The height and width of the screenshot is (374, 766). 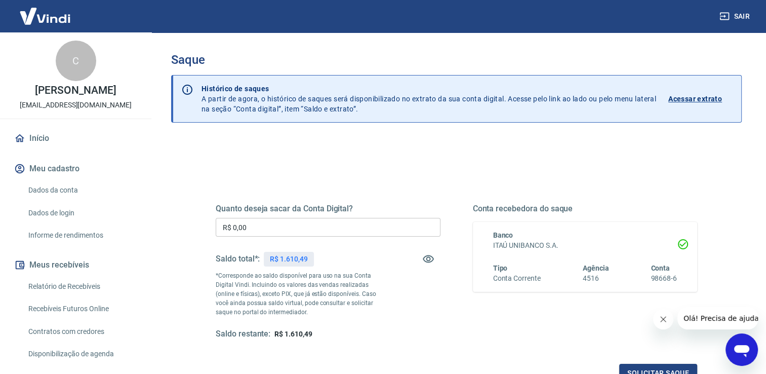 I want to click on h6: 98668-6, so click(x=664, y=278).